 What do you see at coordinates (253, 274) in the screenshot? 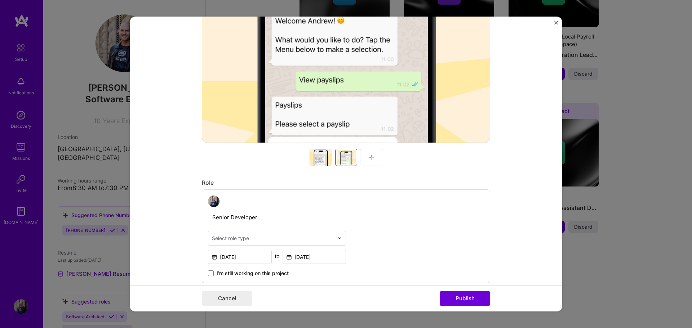
I see `span: I’m still working on this project` at bounding box center [253, 274].